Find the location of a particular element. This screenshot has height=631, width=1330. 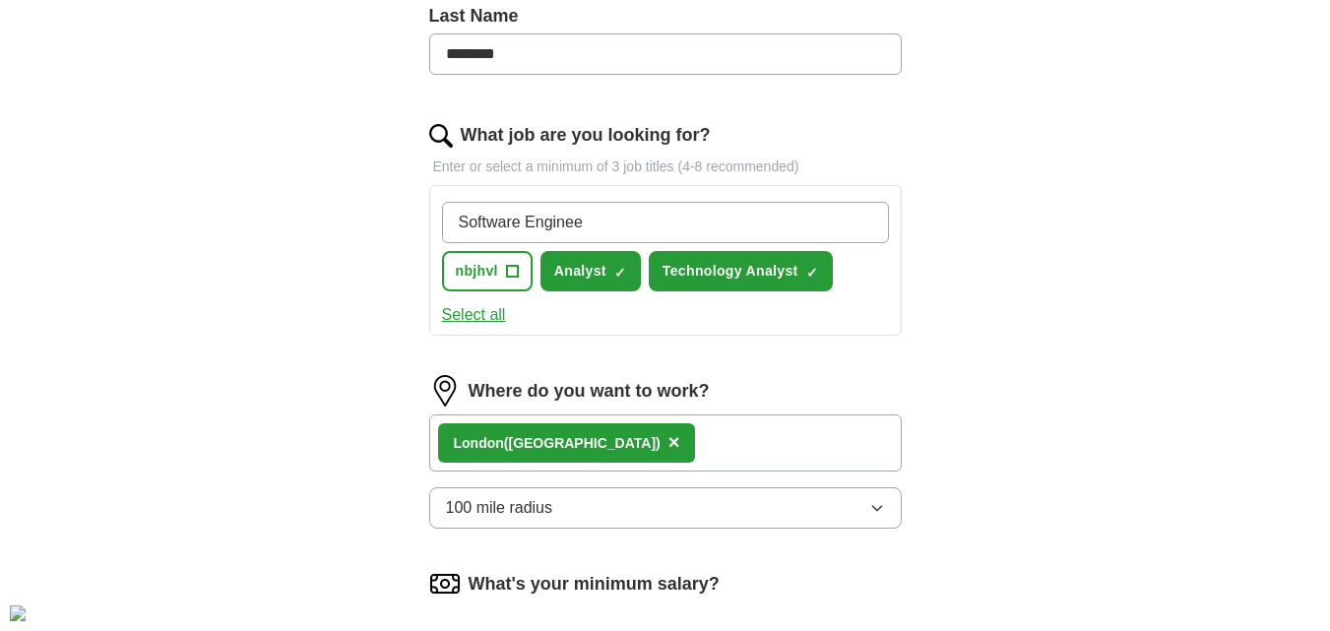

button: 100 mile radius is located at coordinates (665, 508).